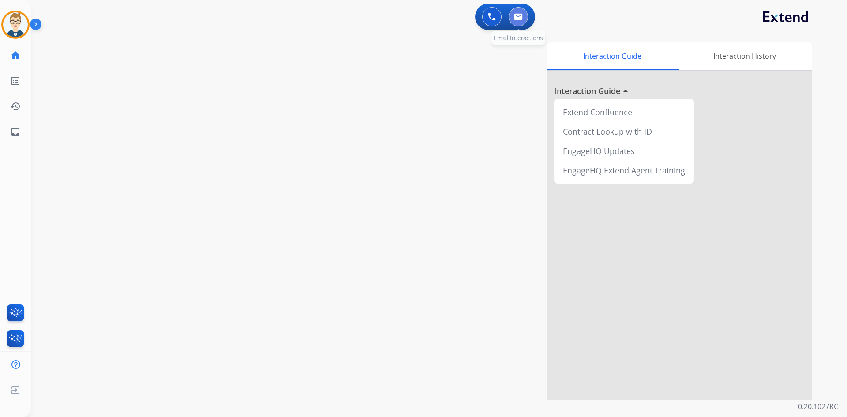 The height and width of the screenshot is (417, 847). Describe the element at coordinates (15, 132) in the screenshot. I see `mat-icon: inbox` at that location.